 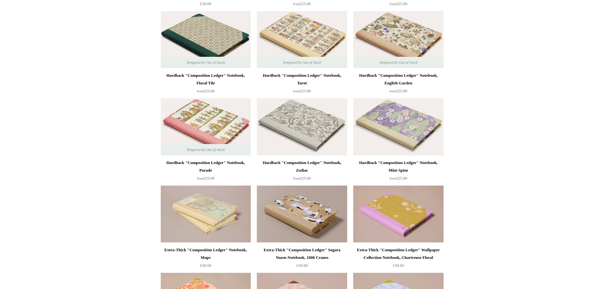 I want to click on img: Hardback "Composition Ledger" Notebook, Parade, so click(x=206, y=127).